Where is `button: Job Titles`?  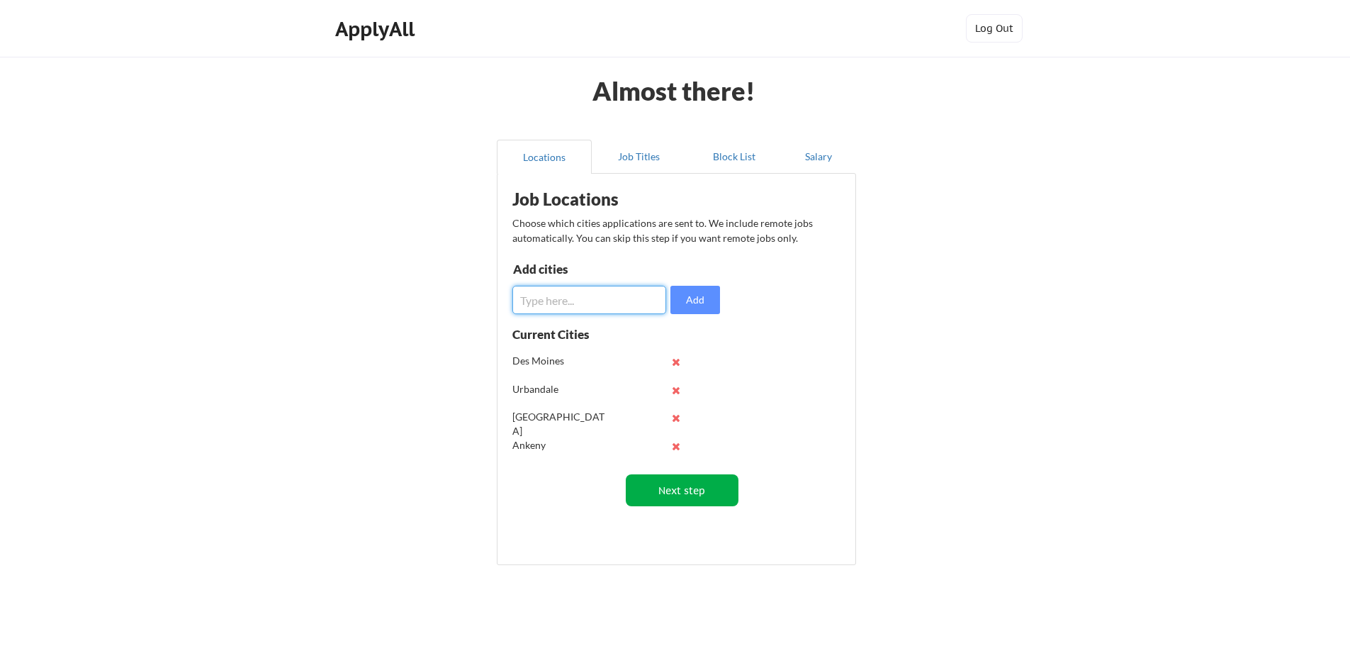 button: Job Titles is located at coordinates (639, 157).